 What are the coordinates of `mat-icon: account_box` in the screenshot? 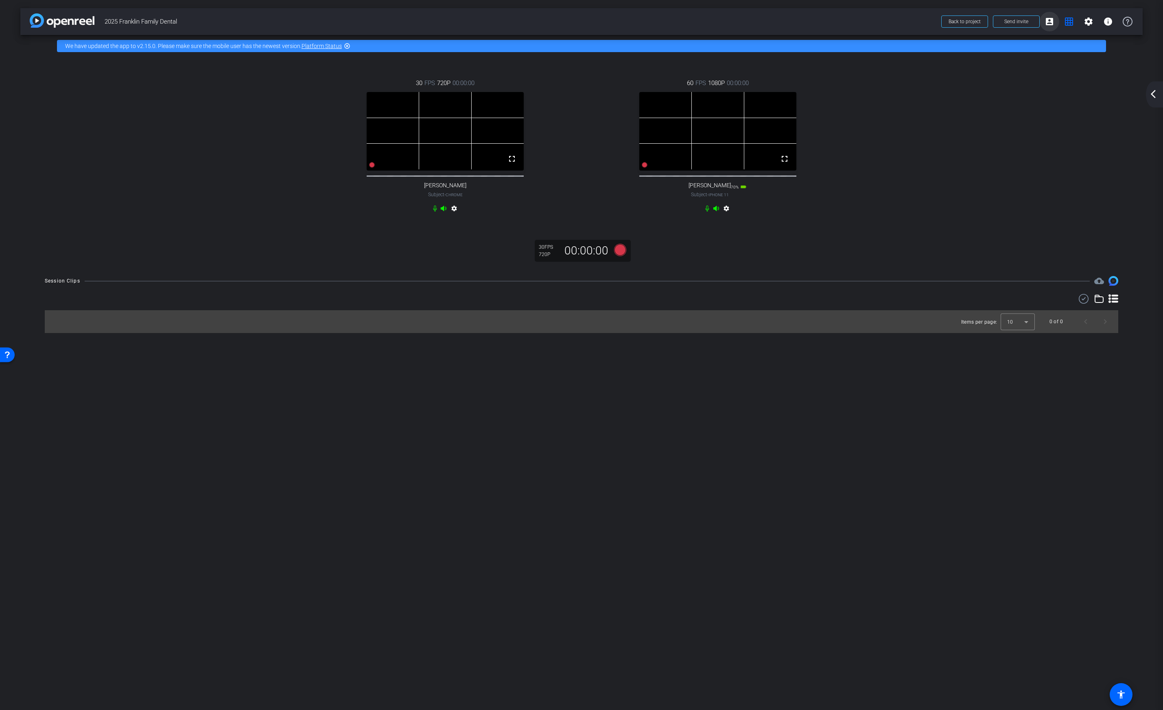 It's located at (1049, 22).